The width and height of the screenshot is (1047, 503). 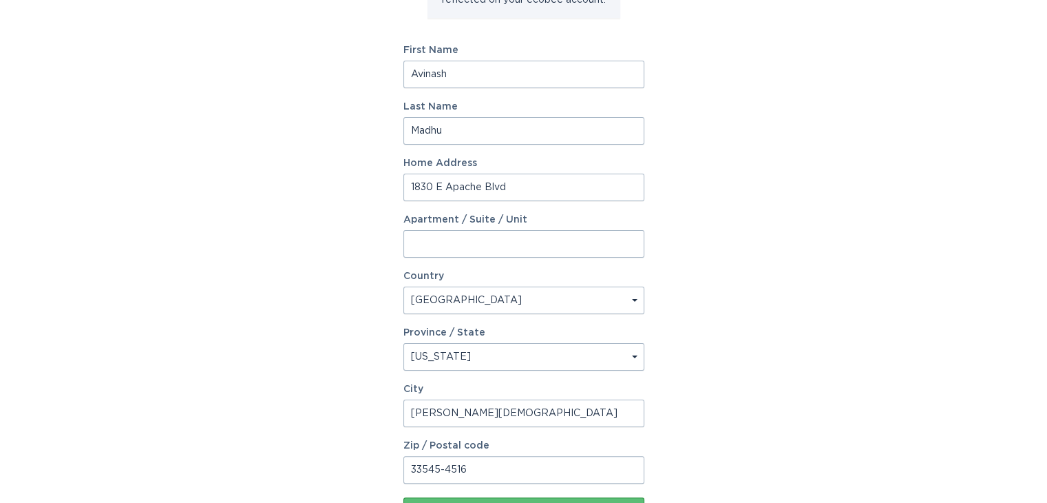 I want to click on label: Country, so click(x=423, y=276).